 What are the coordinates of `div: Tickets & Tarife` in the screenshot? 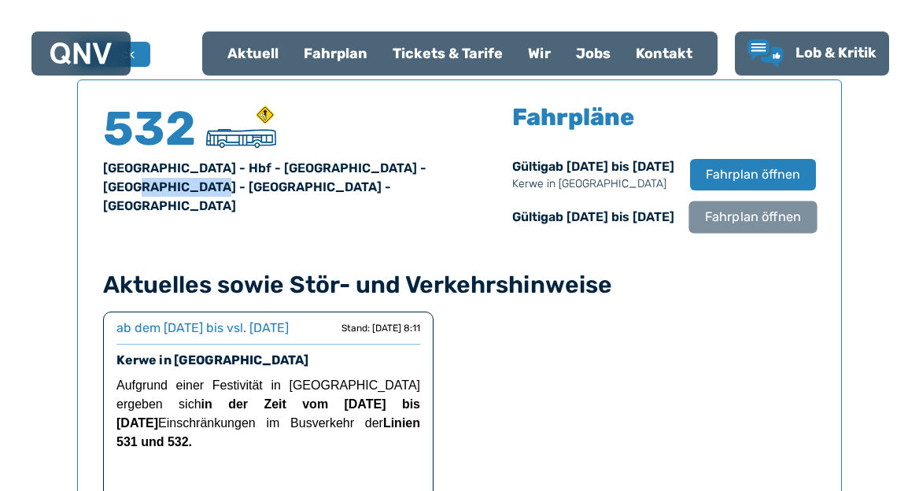 It's located at (448, 54).